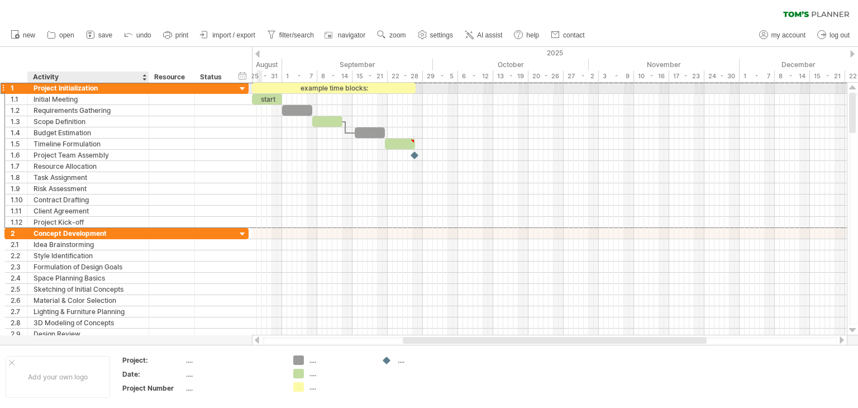  I want to click on div: Contract Drafting, so click(88, 199).